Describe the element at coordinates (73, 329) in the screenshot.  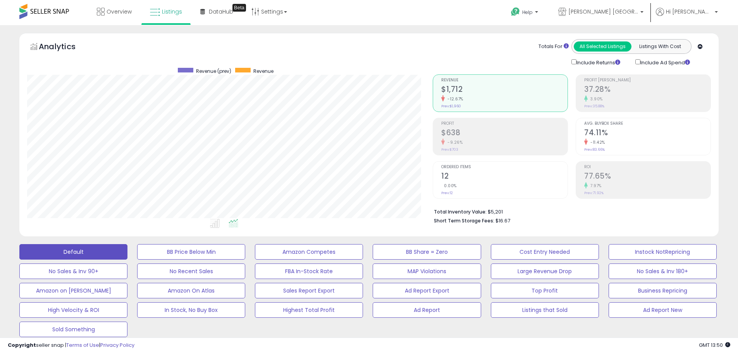
I see `button: Sold Something` at that location.